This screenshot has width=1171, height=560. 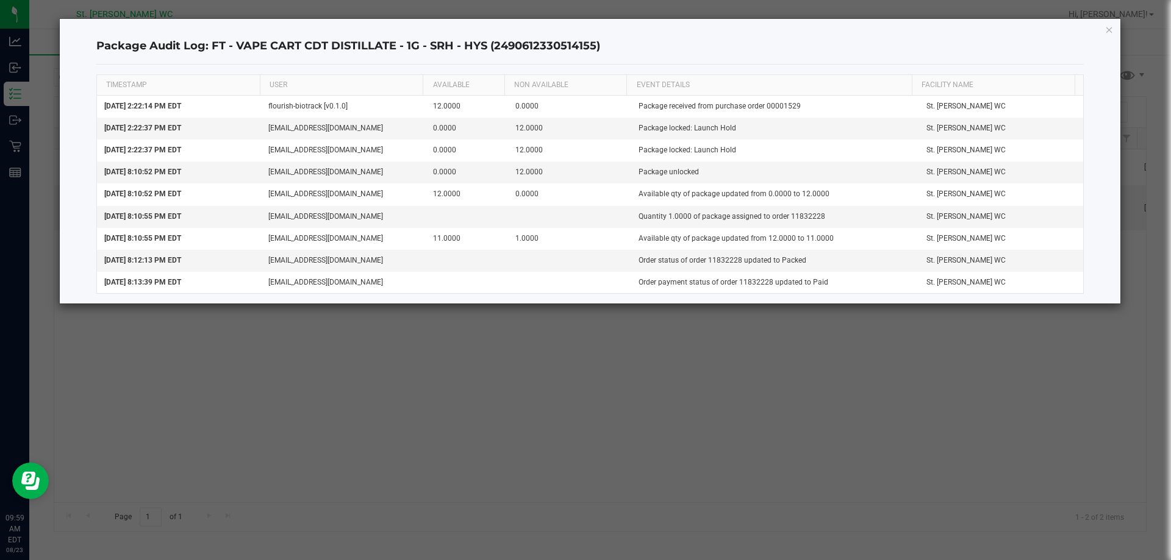 What do you see at coordinates (463, 85) in the screenshot?
I see `th: AVAILABLE` at bounding box center [463, 85].